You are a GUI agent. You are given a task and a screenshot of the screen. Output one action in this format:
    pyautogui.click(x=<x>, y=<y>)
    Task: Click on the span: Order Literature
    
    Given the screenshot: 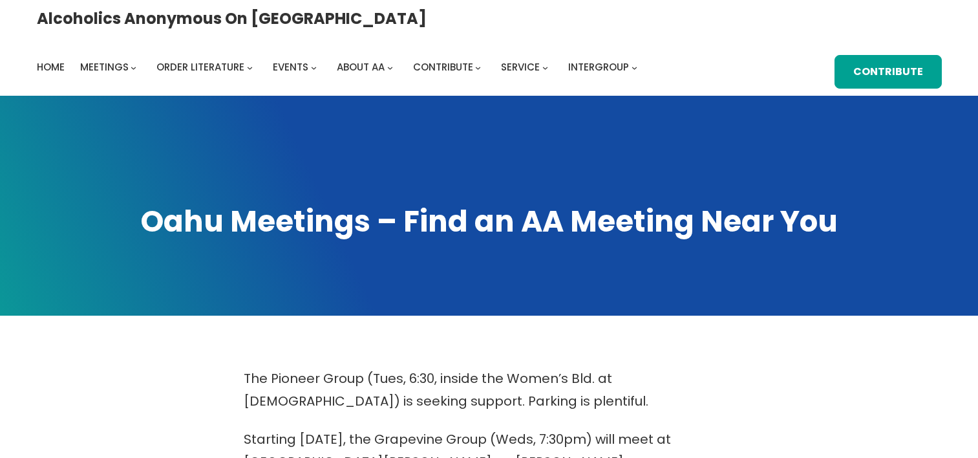 What is the action you would take?
    pyautogui.click(x=200, y=67)
    